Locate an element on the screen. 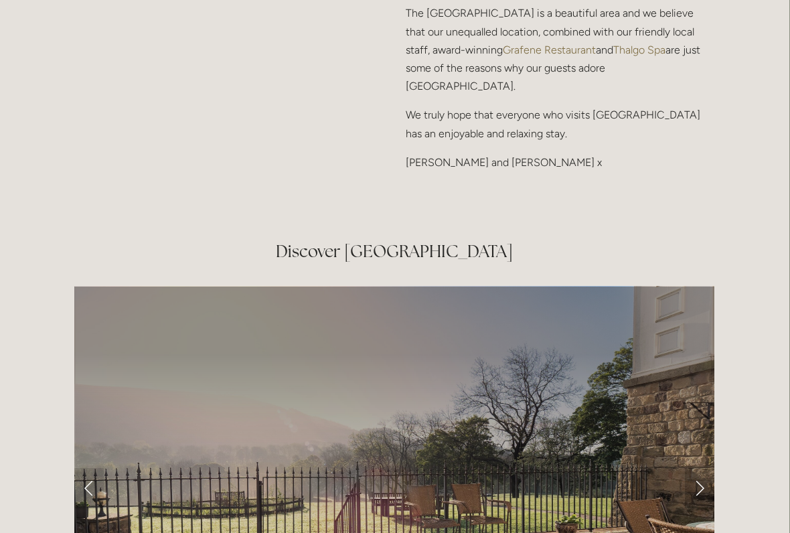 This screenshot has height=533, width=790. a: Previous Slide is located at coordinates (89, 488).